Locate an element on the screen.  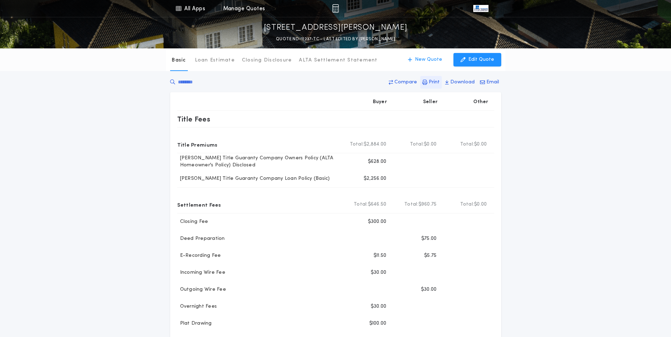
p: ALTA Settlement Statement is located at coordinates (338, 60).